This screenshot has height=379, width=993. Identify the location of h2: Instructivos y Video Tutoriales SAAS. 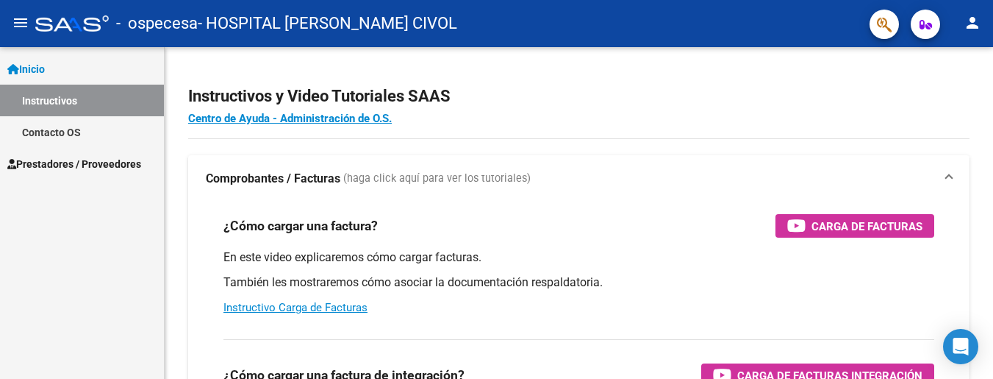
(578, 96).